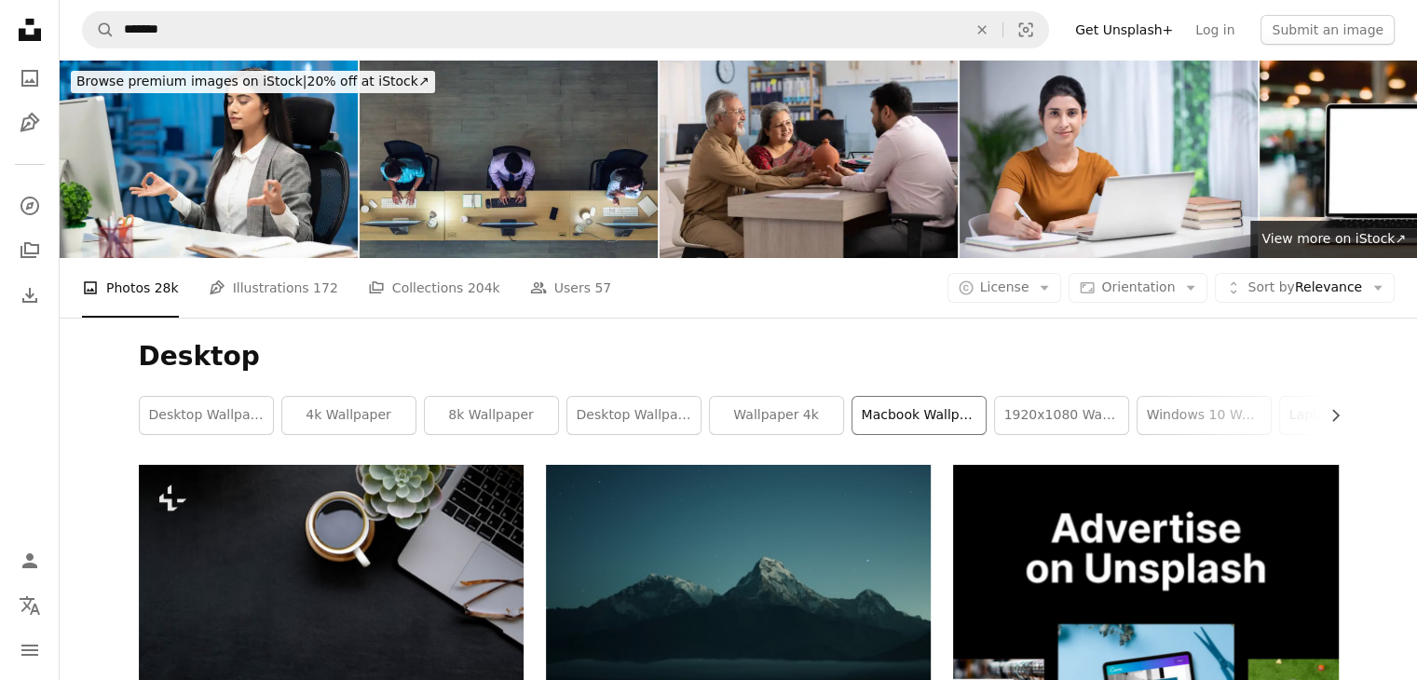 The height and width of the screenshot is (680, 1417). Describe the element at coordinates (1327, 30) in the screenshot. I see `button: Submit an image` at that location.